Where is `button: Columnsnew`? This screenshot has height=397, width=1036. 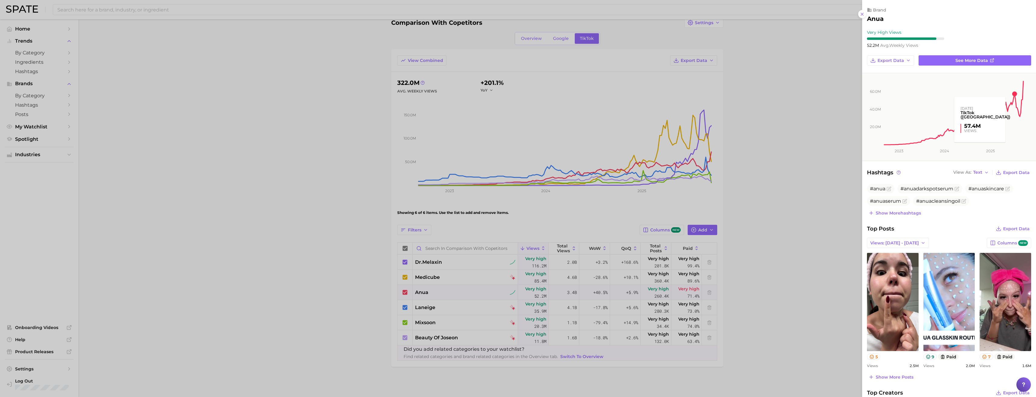
button: Columnsnew is located at coordinates (1009, 243).